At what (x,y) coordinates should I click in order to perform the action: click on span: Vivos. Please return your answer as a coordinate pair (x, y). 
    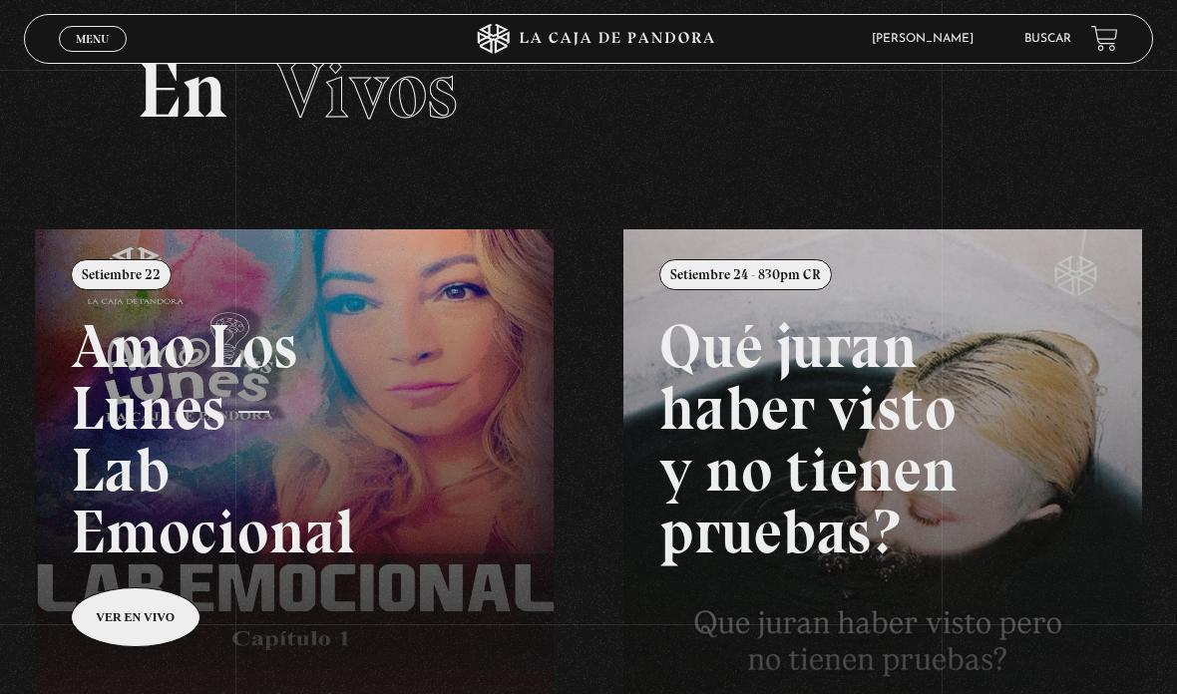
    Looking at the image, I should click on (366, 90).